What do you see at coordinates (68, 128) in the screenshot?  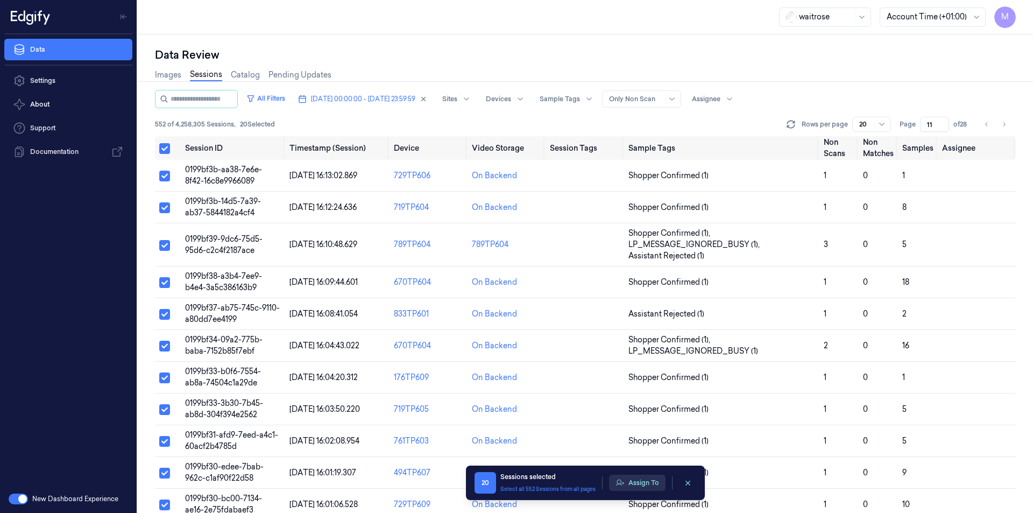 I see `a: Support` at bounding box center [68, 128].